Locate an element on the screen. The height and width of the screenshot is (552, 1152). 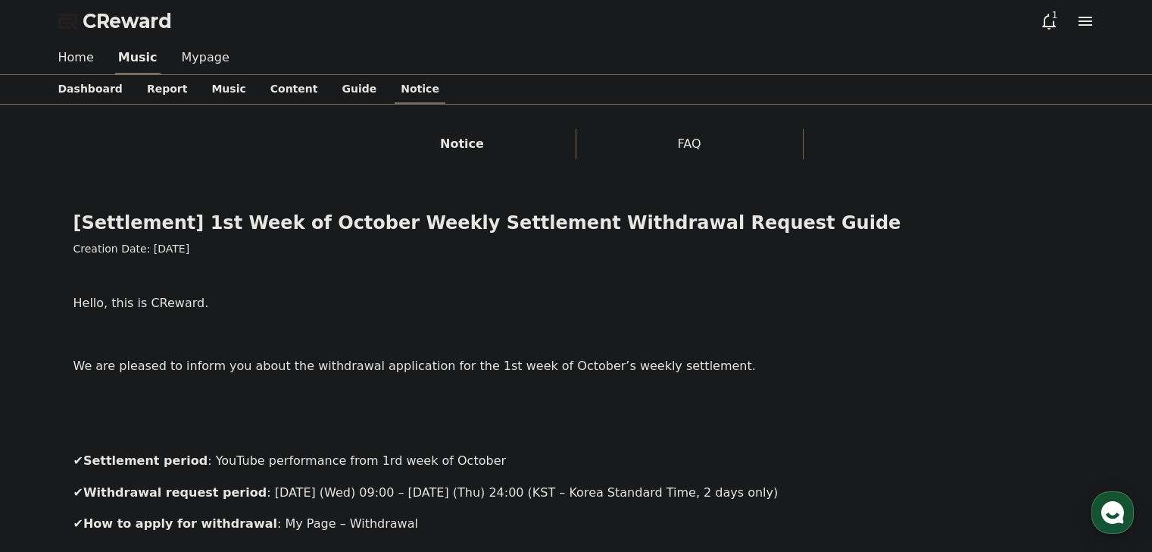
a: FAQ is located at coordinates (690, 144).